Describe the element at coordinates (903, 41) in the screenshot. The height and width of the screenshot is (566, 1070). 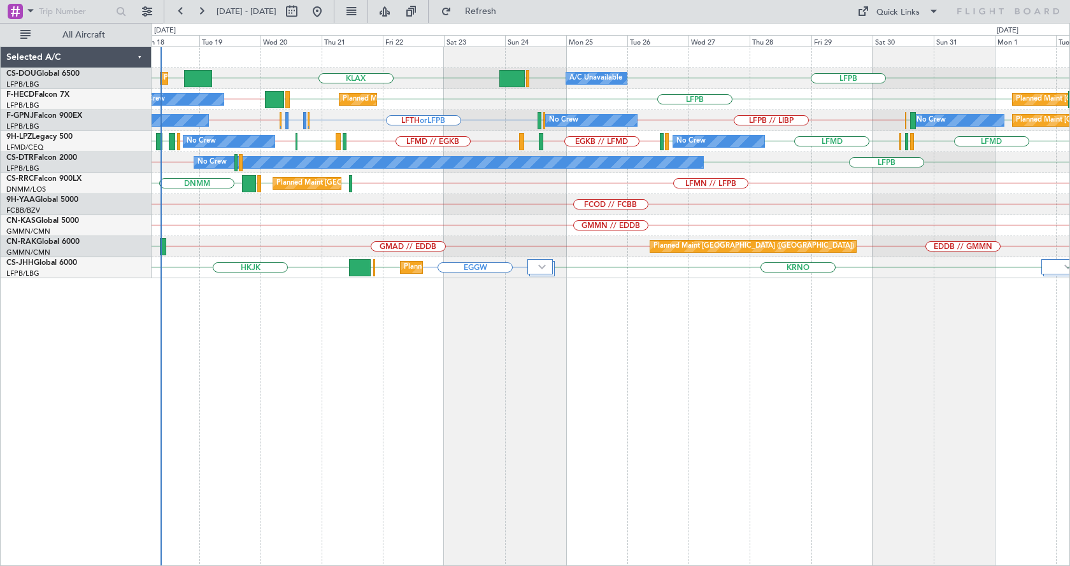
I see `div: Sat 30` at that location.